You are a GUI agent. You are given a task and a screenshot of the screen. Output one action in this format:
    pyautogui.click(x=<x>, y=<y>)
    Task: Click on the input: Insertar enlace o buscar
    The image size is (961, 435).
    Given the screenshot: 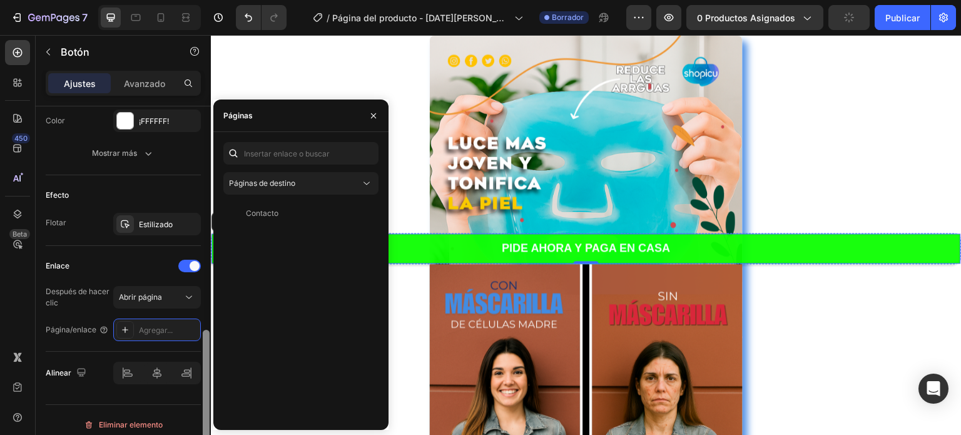 What is the action you would take?
    pyautogui.click(x=301, y=153)
    